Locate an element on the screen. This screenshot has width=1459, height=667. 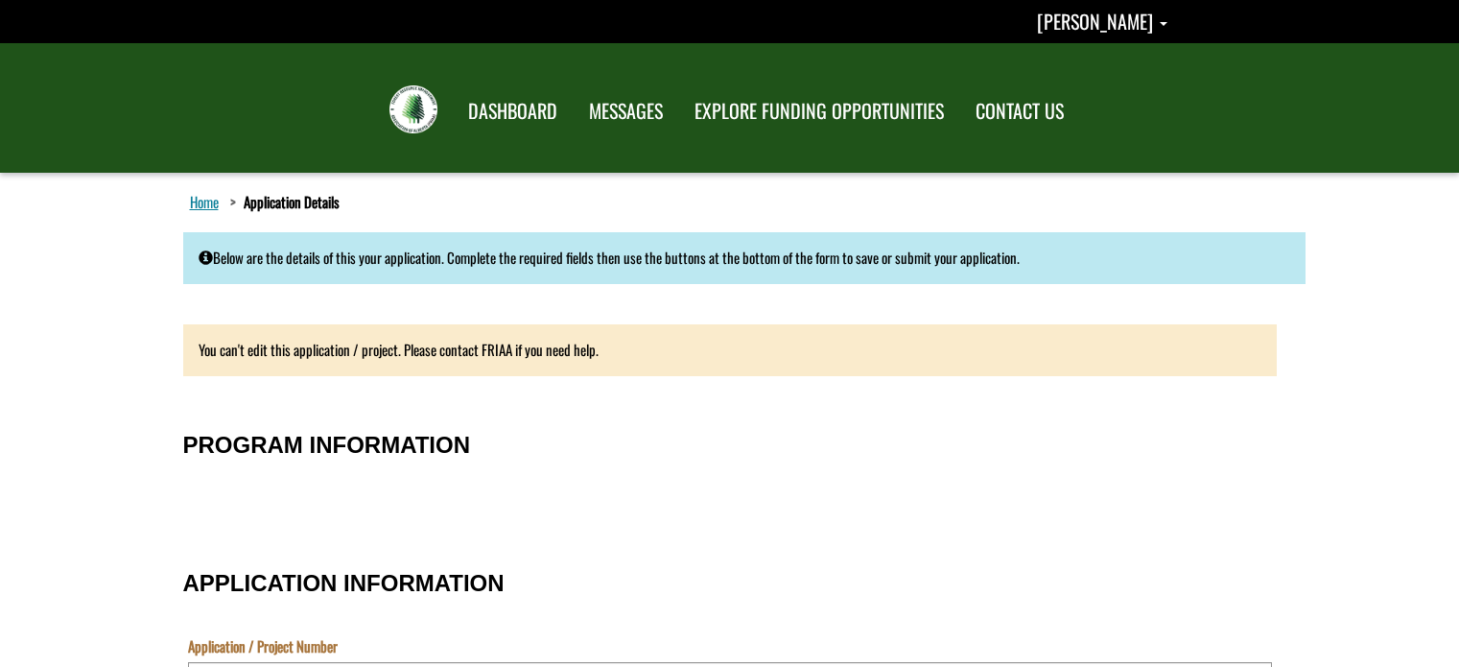
label: Application / Project Number is located at coordinates (263, 646).